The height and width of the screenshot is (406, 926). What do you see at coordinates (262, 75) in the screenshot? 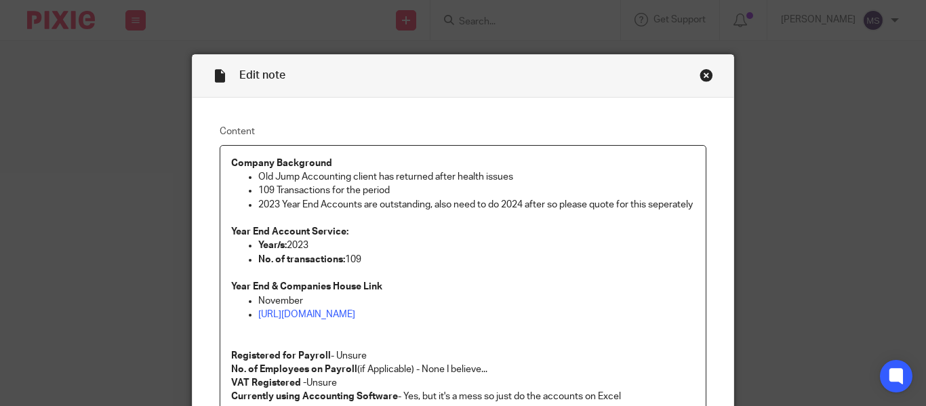
I see `span: Edit note` at bounding box center [262, 75].